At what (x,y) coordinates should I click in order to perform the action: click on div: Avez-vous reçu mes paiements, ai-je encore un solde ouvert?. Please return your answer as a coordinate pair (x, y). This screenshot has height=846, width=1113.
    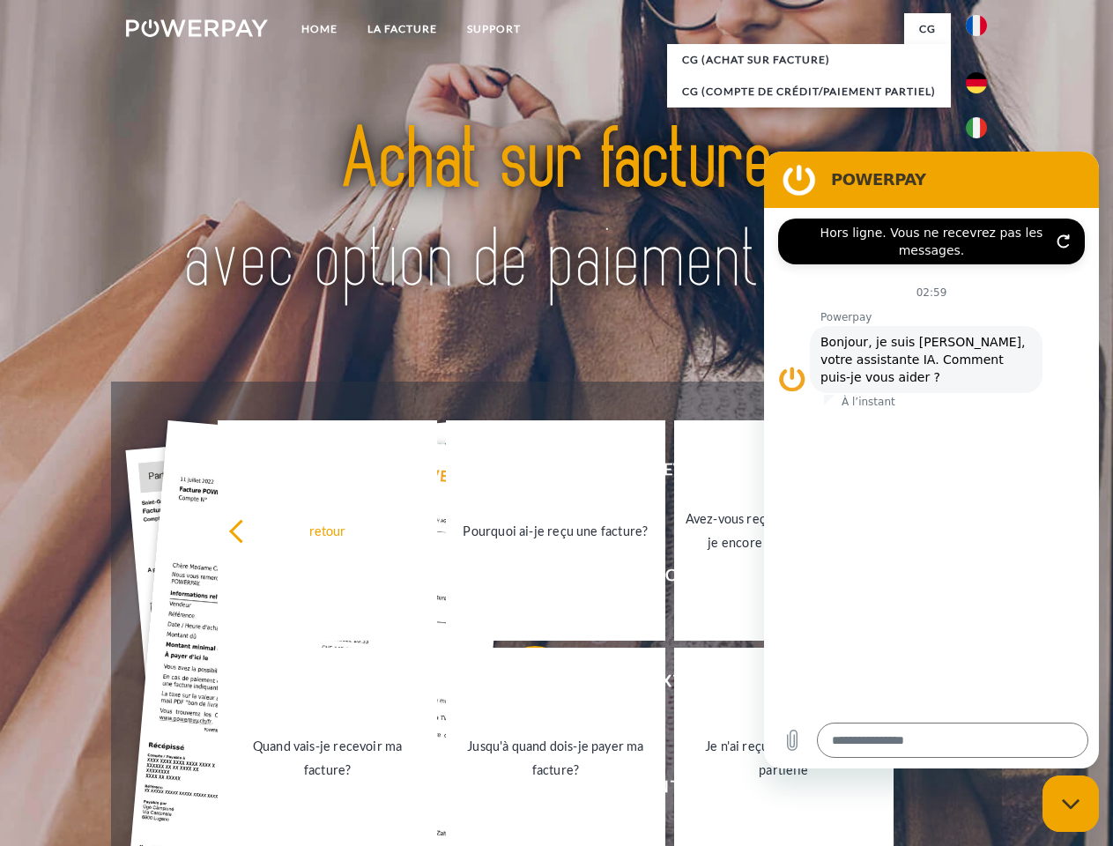
    Looking at the image, I should click on (784, 531).